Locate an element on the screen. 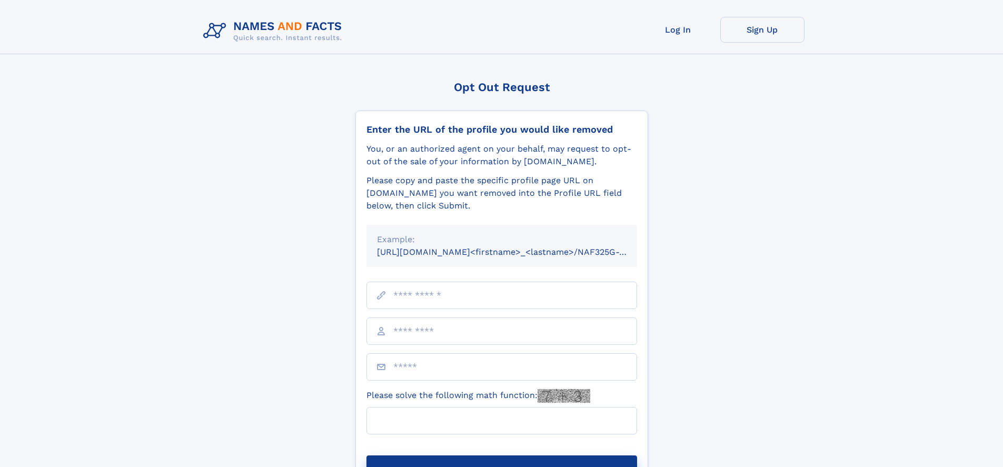  img: Logo Names and Facts is located at coordinates (275, 31).